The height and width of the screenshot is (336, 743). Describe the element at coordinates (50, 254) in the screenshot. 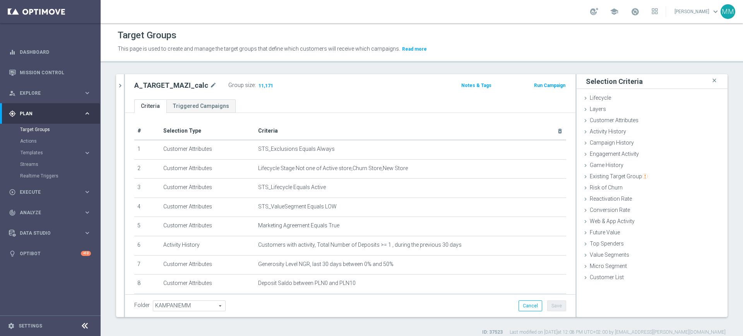

I see `div: lightbulb Optibot +10` at that location.